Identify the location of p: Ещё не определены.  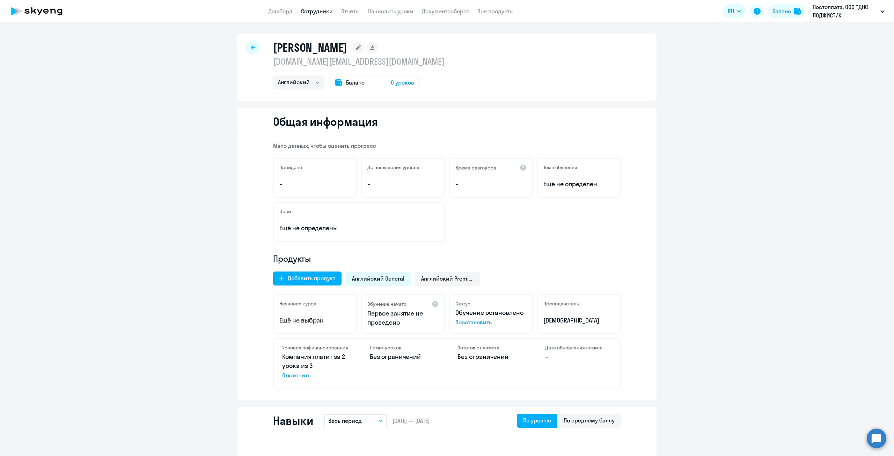
(359, 228).